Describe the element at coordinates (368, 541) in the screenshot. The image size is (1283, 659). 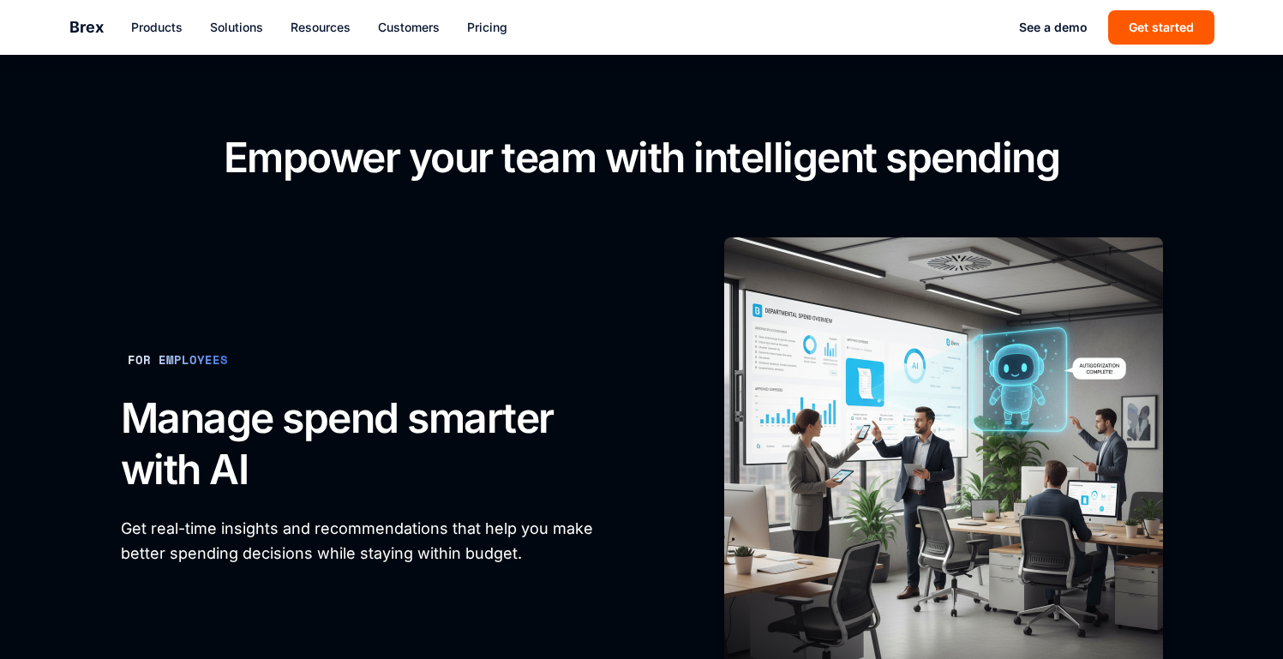
I see `p: Get real-time insights and recommendations that help you make better spending decisions while sta...` at that location.